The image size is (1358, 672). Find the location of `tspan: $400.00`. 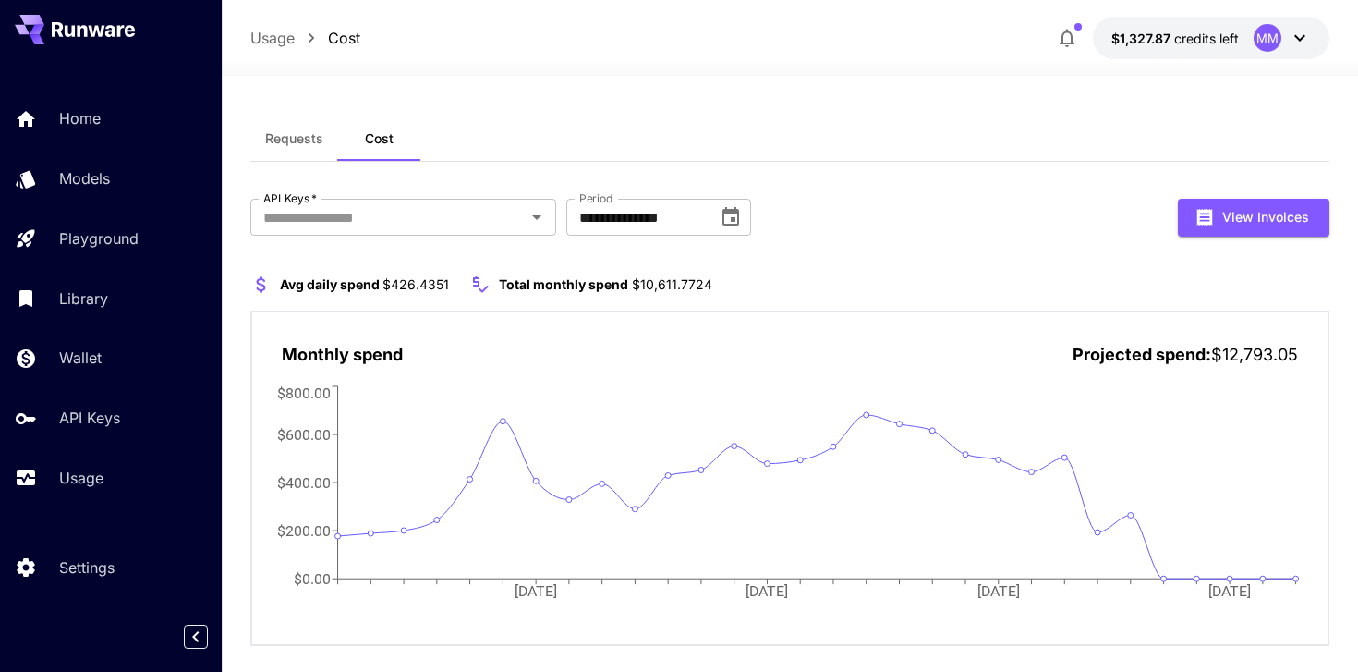

tspan: $400.00 is located at coordinates (303, 481).